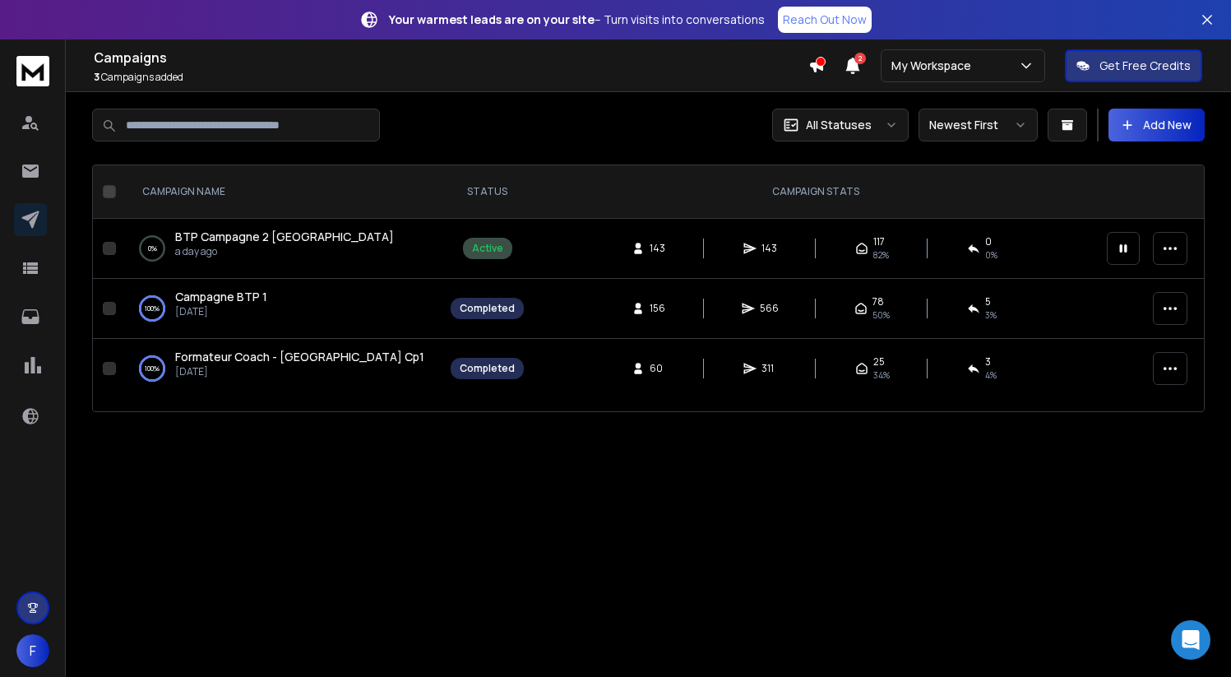  Describe the element at coordinates (880, 315) in the screenshot. I see `span: 50 %` at that location.